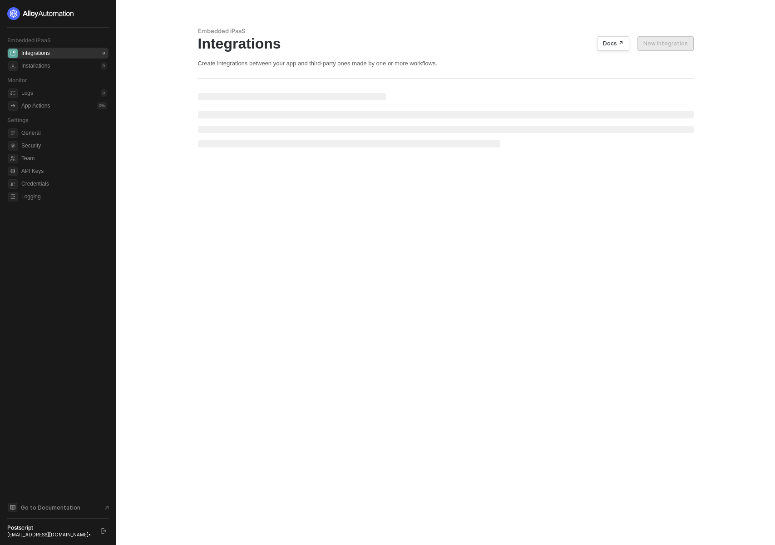 This screenshot has height=545, width=775. What do you see at coordinates (35, 66) in the screenshot?
I see `div: Installations` at bounding box center [35, 66].